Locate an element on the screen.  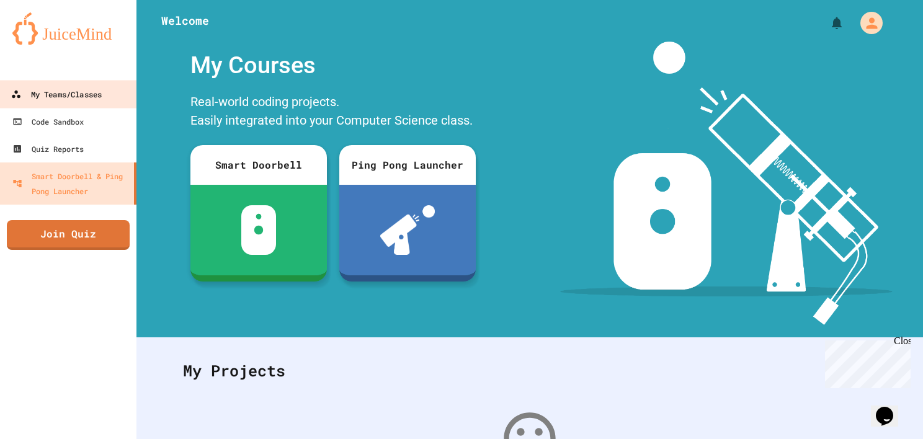
div: Smart Doorbell & Ping Pong Launcher is located at coordinates (71, 184).